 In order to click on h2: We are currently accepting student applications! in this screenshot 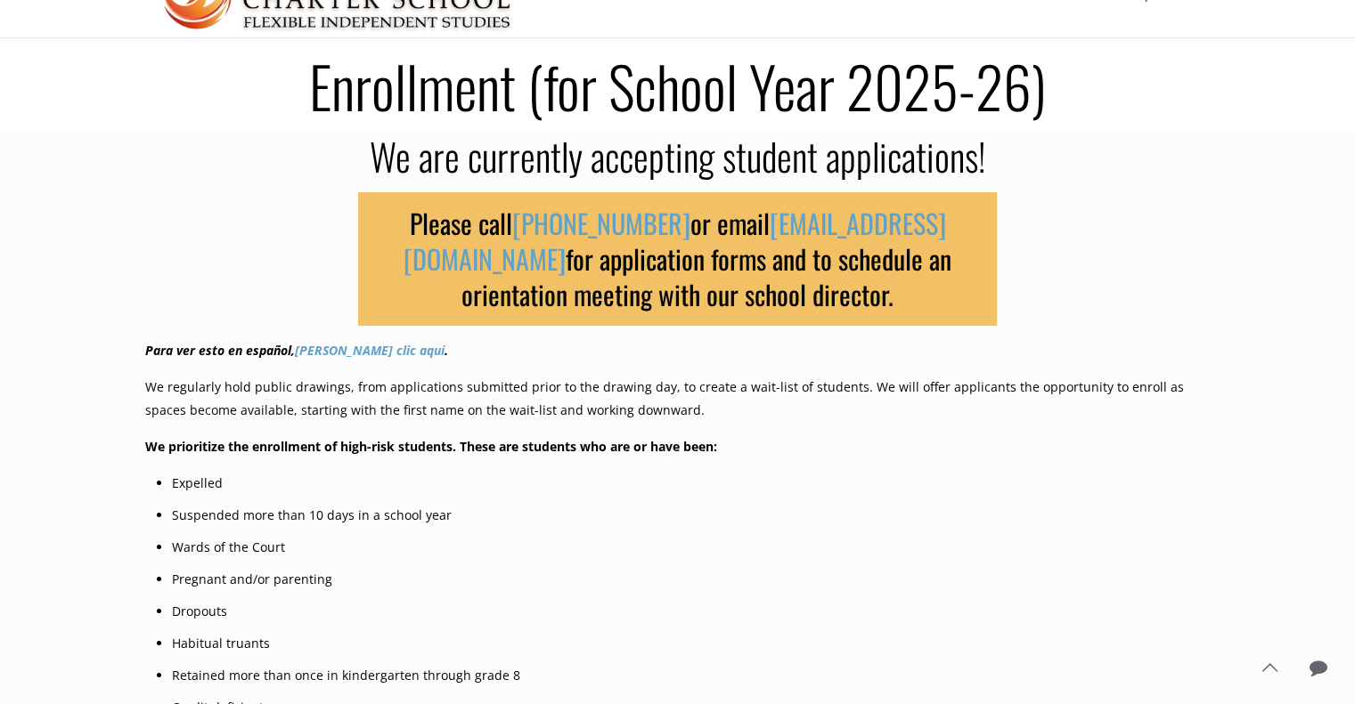, I will do `click(678, 156)`.